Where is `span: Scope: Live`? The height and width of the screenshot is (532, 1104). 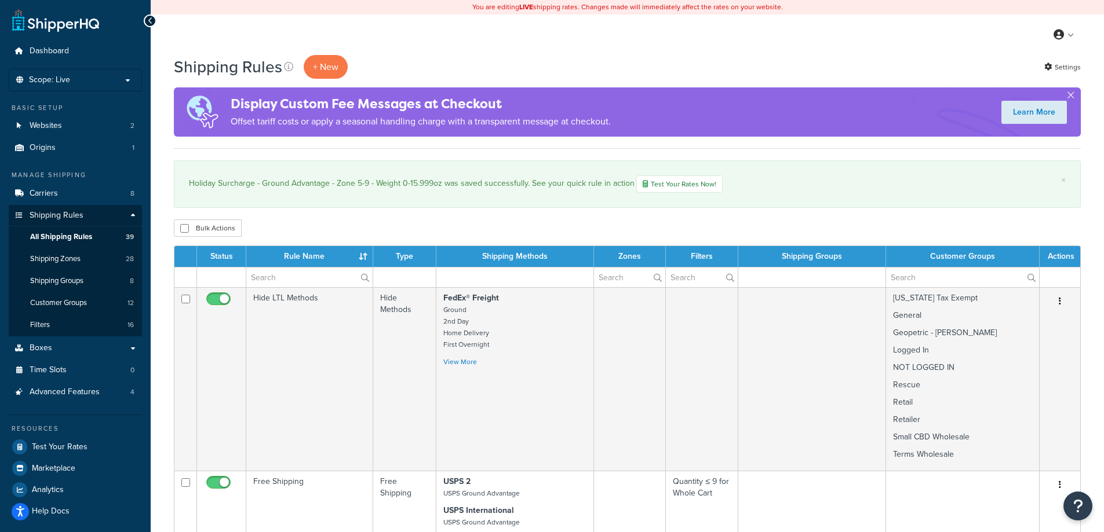 span: Scope: Live is located at coordinates (49, 80).